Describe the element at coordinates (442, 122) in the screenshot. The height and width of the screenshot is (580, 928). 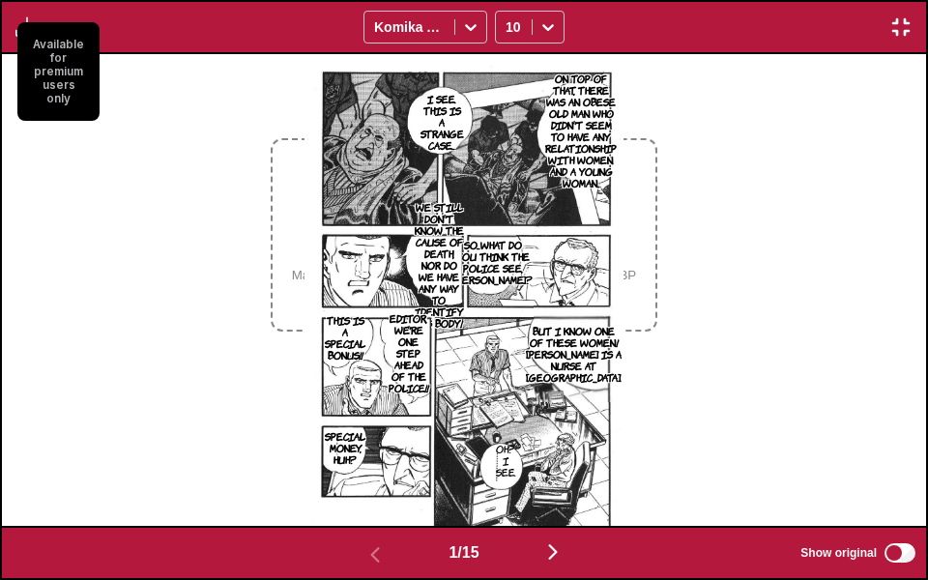
I see `p: I see. This is a strange case...` at that location.